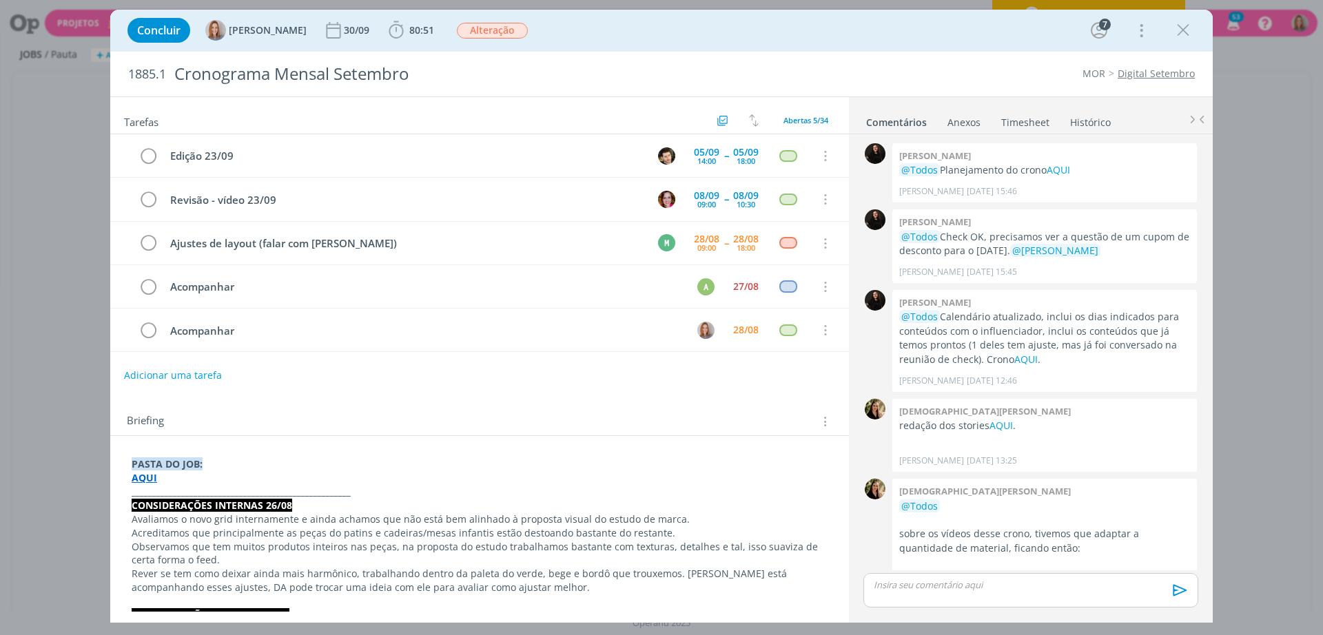 Image resolution: width=1323 pixels, height=635 pixels. Describe the element at coordinates (1090, 119) in the screenshot. I see `a: Histórico` at that location.